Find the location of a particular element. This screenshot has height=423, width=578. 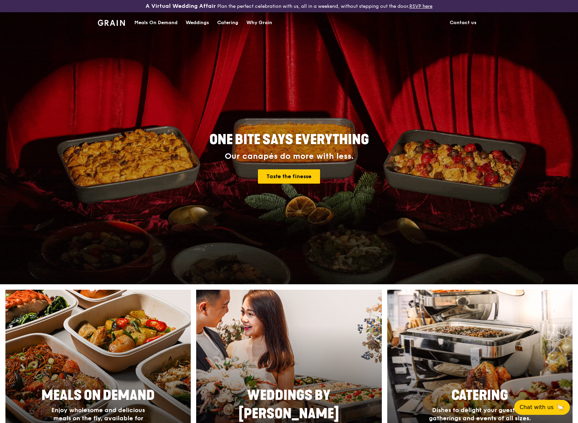

a: Why Grain is located at coordinates (259, 23).